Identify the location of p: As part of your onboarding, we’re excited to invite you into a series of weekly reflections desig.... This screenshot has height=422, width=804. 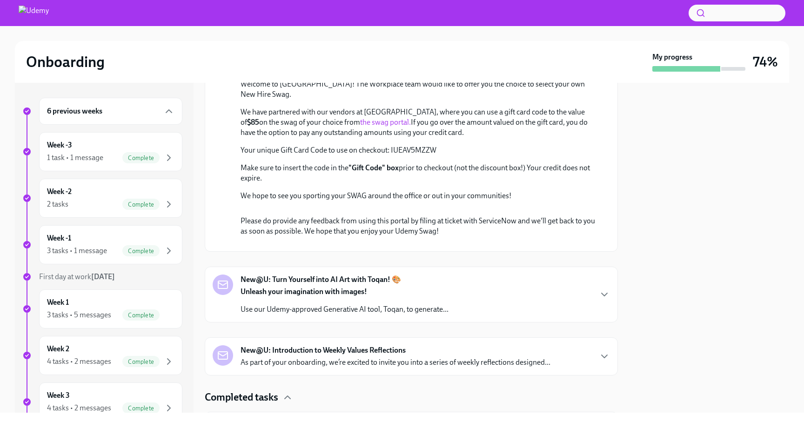
(395, 362).